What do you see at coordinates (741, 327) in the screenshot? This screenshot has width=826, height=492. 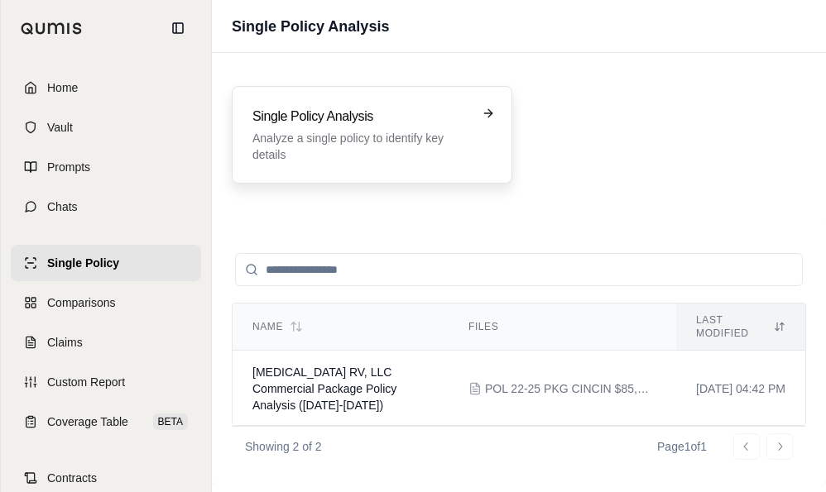 I see `div: Last modified` at bounding box center [741, 327].